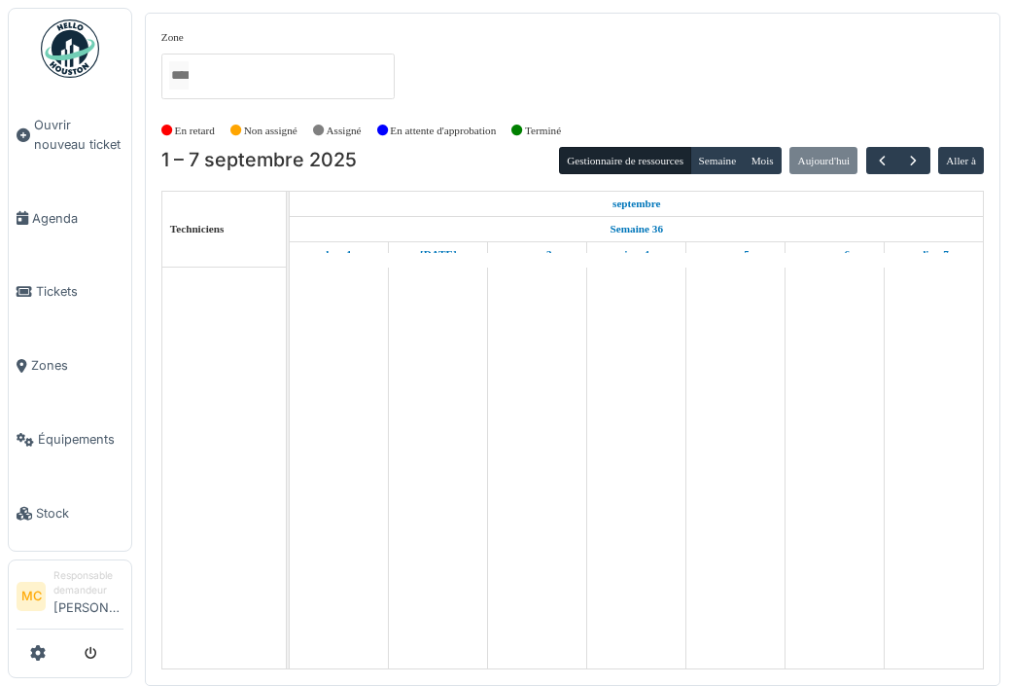 The width and height of the screenshot is (1013, 686). I want to click on input: Tous, so click(179, 75).